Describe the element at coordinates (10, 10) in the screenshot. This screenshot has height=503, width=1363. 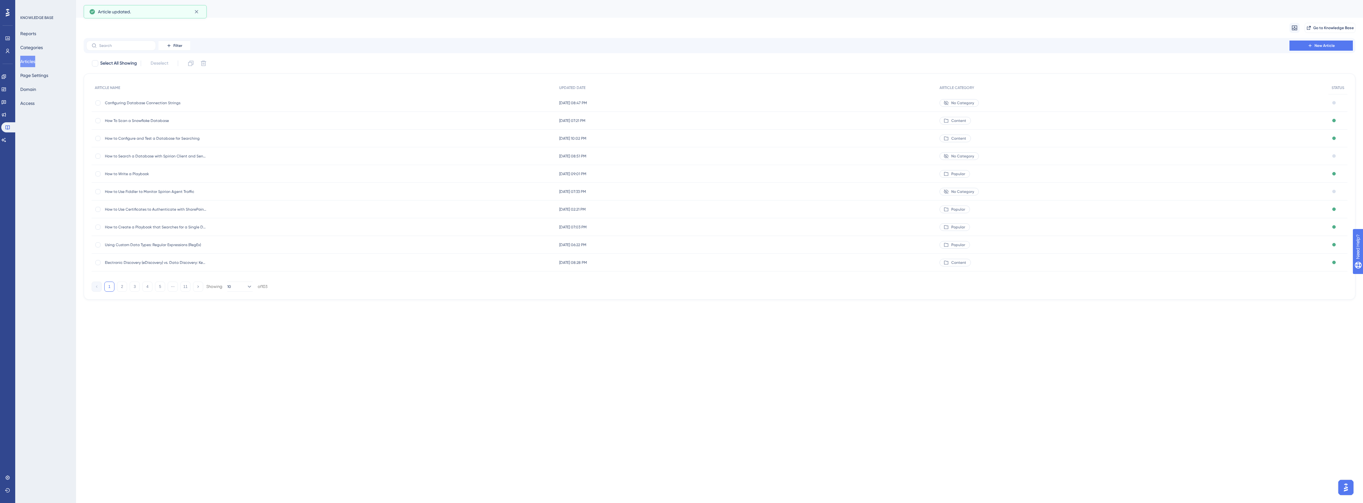
I see `img: launcher-image-alternative-text` at that location.